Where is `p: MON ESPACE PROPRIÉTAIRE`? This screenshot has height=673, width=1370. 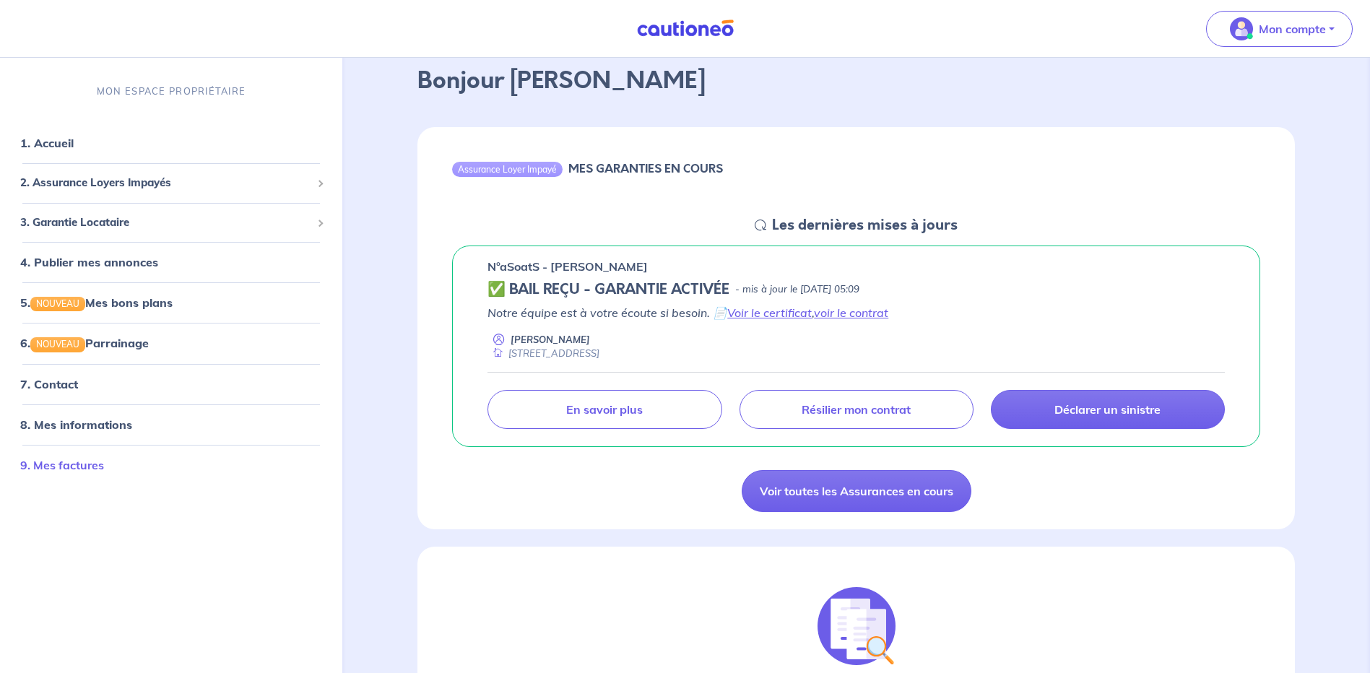 p: MON ESPACE PROPRIÉTAIRE is located at coordinates (171, 91).